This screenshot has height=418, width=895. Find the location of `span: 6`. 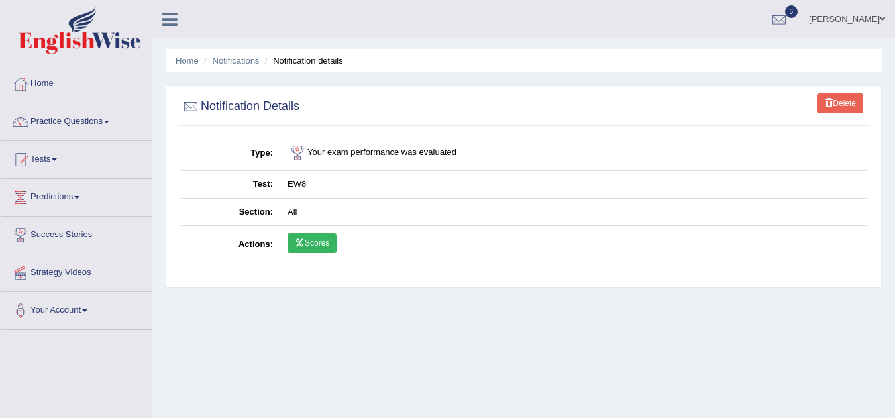

span: 6 is located at coordinates (792, 11).